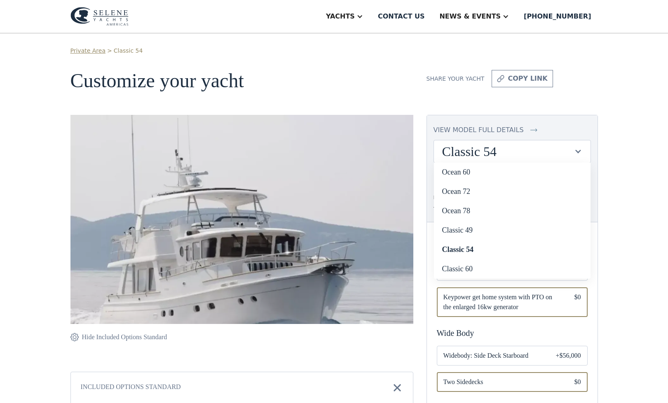 The image size is (668, 403). What do you see at coordinates (512, 172) in the screenshot?
I see `a: Ocean 60` at bounding box center [512, 172].